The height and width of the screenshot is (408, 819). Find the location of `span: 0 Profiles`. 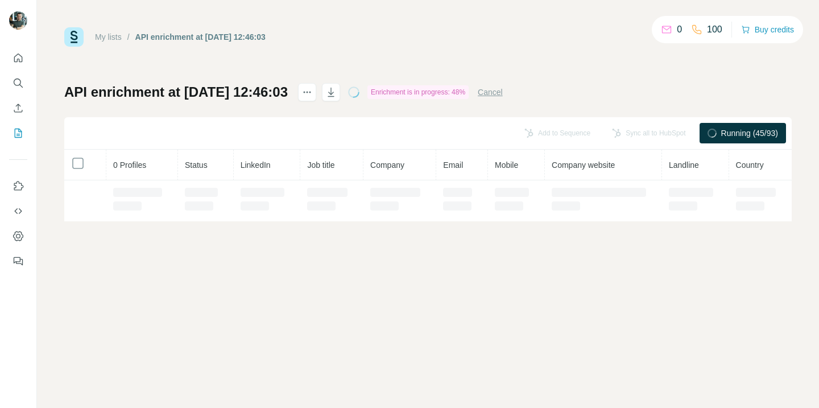

span: 0 Profiles is located at coordinates (130, 165).